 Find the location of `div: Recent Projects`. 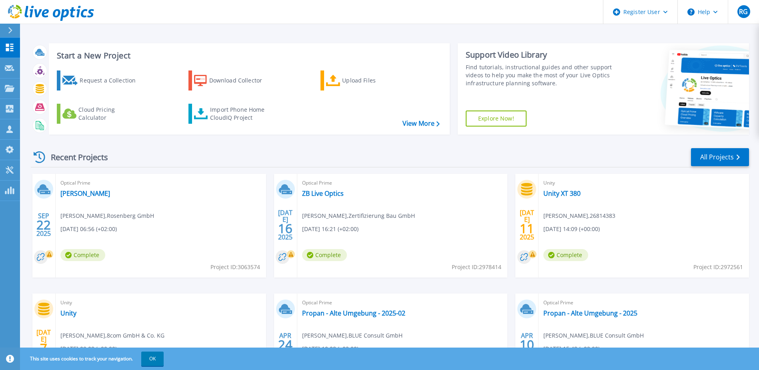

div: Recent Projects is located at coordinates (75, 157).